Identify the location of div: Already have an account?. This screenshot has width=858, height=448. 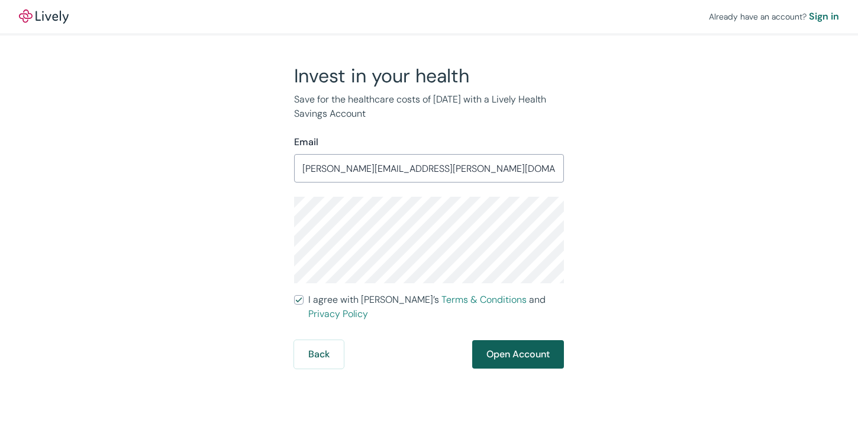
(774, 17).